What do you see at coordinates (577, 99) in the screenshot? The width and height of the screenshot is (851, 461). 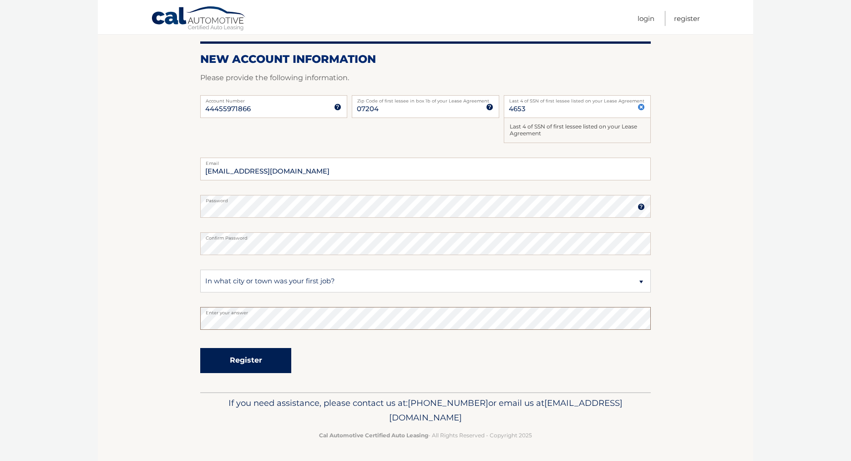 I see `label: Last 4 of SSN of first lessee listed on your Lease Agreement` at bounding box center [577, 99].